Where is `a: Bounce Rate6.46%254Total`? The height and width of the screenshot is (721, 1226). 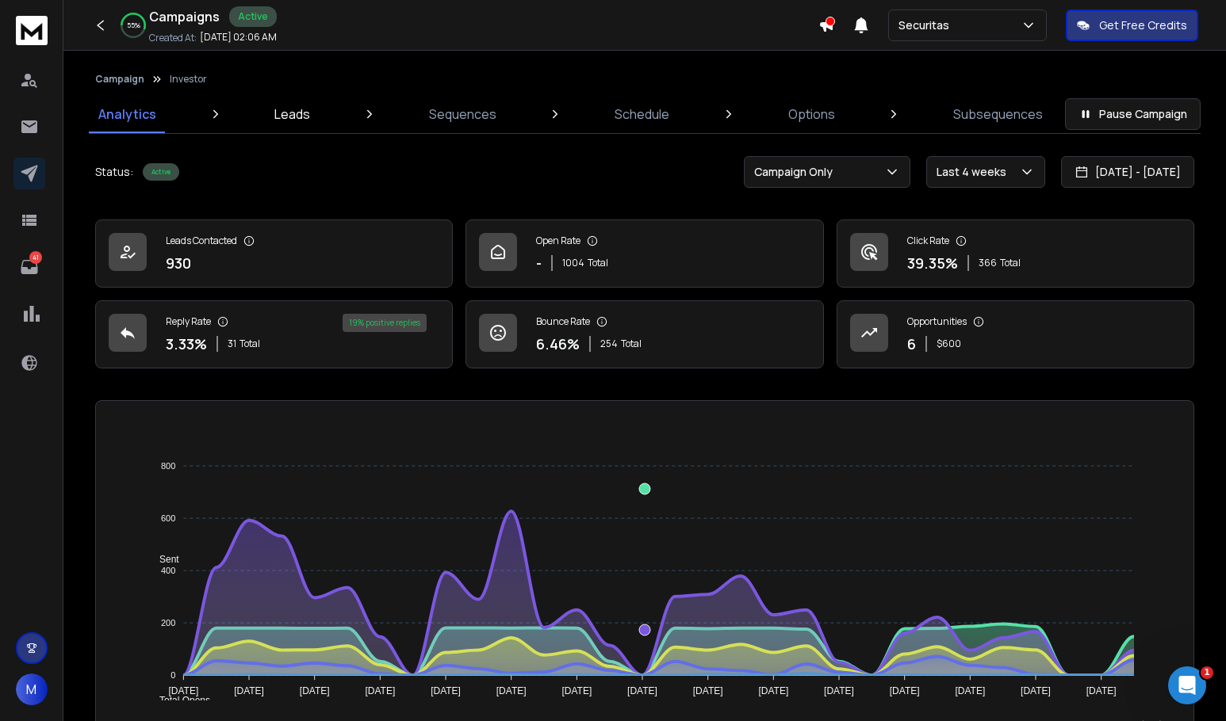 a: Bounce Rate6.46%254Total is located at coordinates (644, 335).